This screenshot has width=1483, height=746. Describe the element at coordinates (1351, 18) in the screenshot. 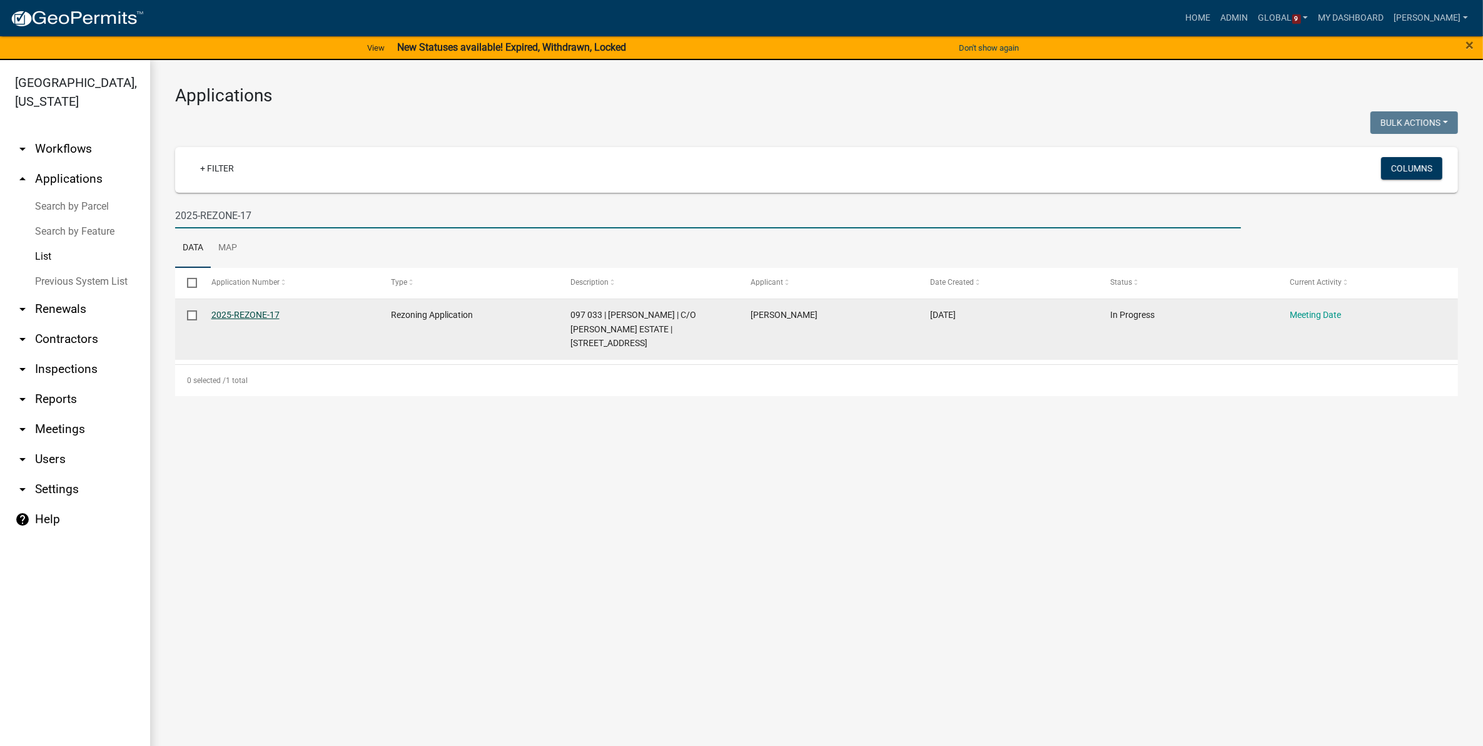

I see `a: My Dashboard` at that location.